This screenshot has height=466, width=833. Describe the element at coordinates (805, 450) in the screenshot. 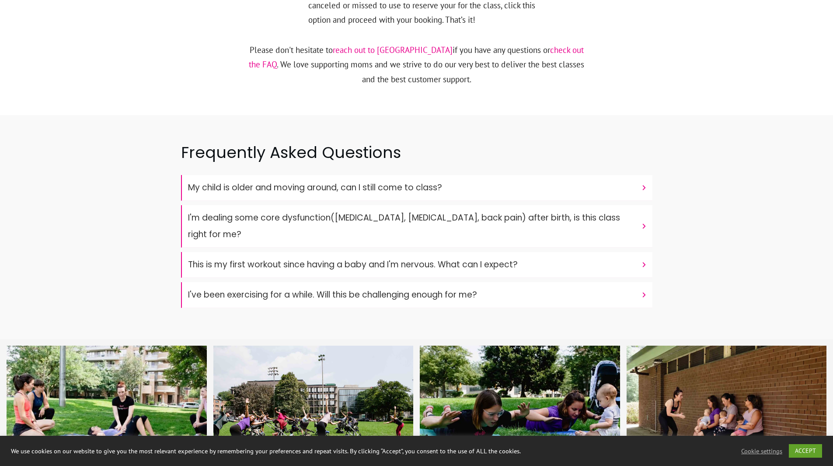

I see `a: ACCEPT` at that location.